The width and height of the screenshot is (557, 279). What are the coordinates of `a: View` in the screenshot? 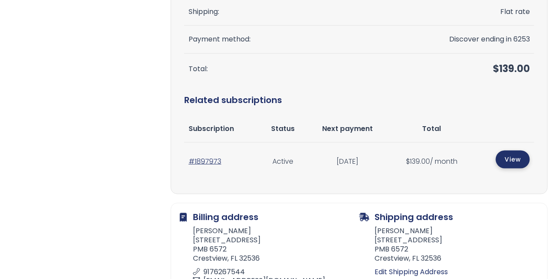 It's located at (513, 159).